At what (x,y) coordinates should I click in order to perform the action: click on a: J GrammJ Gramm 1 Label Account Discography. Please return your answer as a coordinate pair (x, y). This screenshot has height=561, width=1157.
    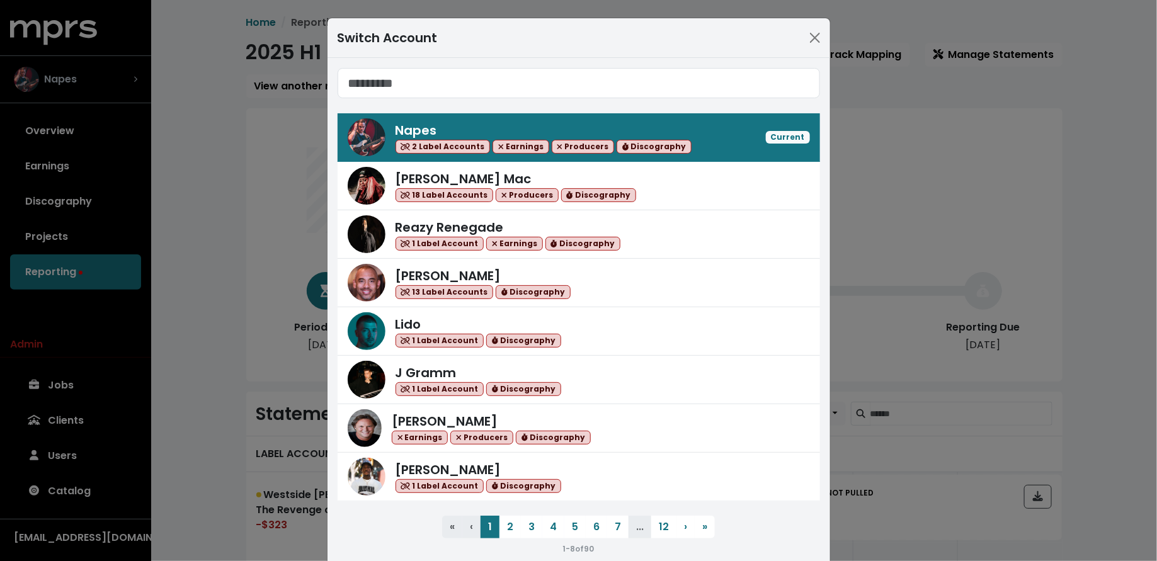
    Looking at the image, I should click on (579, 380).